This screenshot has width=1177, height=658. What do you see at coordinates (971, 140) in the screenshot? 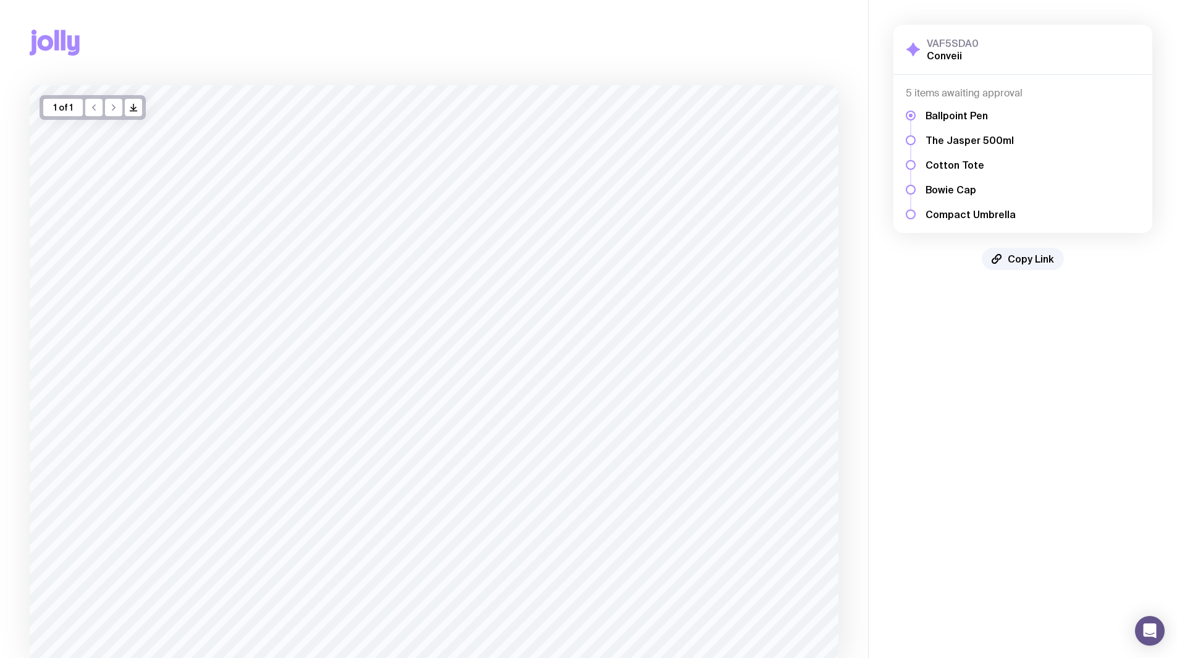
I see `h5: The Jasper 500ml` at bounding box center [971, 140].